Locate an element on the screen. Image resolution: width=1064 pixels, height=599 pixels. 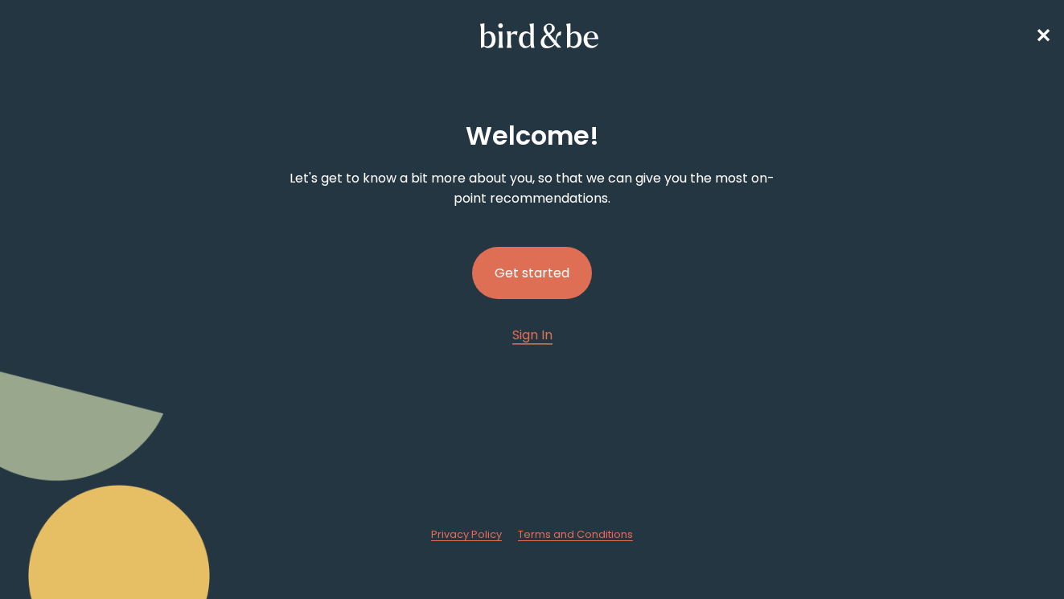
h2: Welcome ! is located at coordinates (532, 136).